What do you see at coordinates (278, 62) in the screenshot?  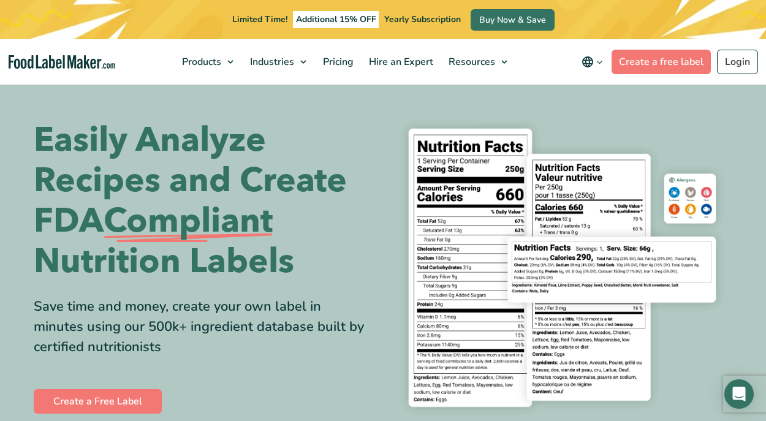 I see `a: Industries` at bounding box center [278, 62].